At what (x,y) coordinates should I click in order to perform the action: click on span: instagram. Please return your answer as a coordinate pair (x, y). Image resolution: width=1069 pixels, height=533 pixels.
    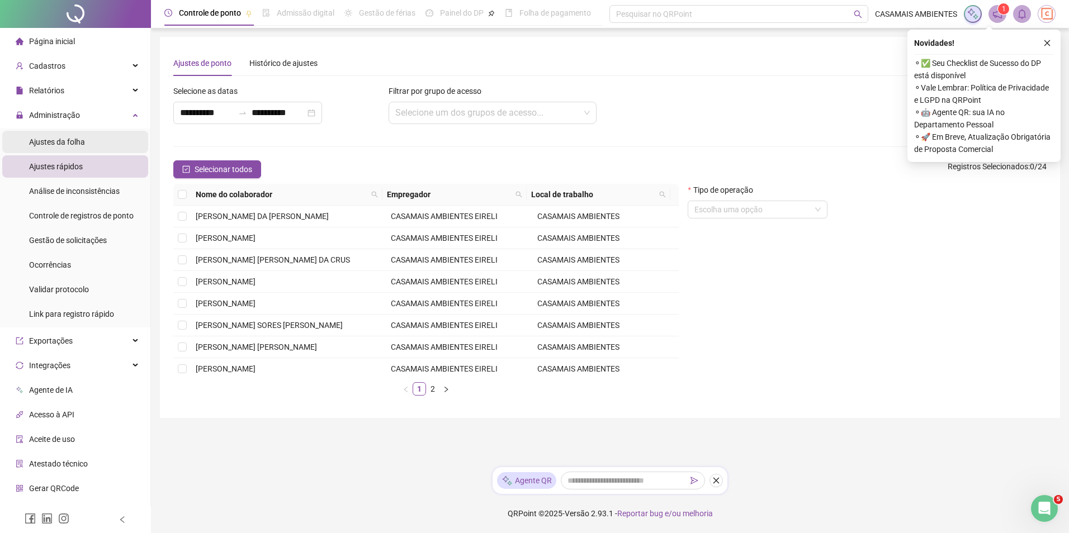
    Looking at the image, I should click on (64, 519).